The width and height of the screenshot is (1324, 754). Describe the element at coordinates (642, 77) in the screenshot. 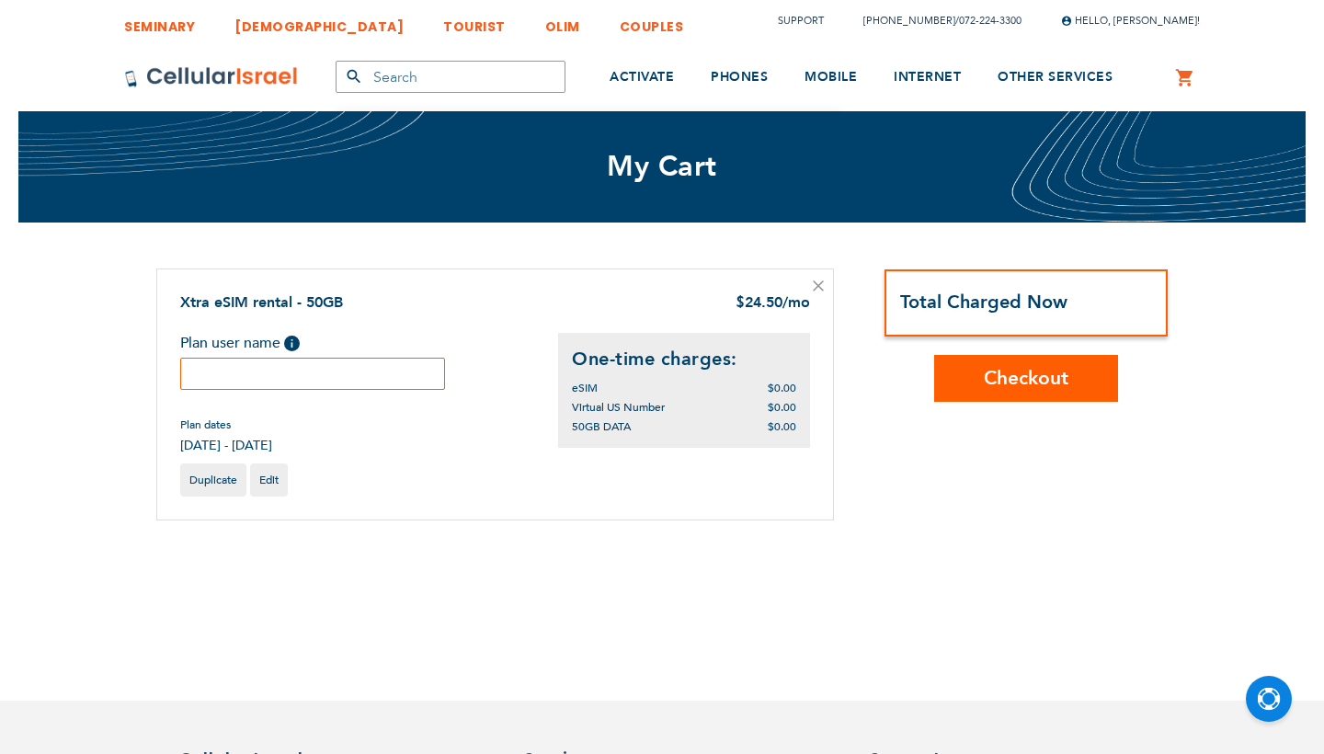

I see `a: ACTIVATE` at that location.